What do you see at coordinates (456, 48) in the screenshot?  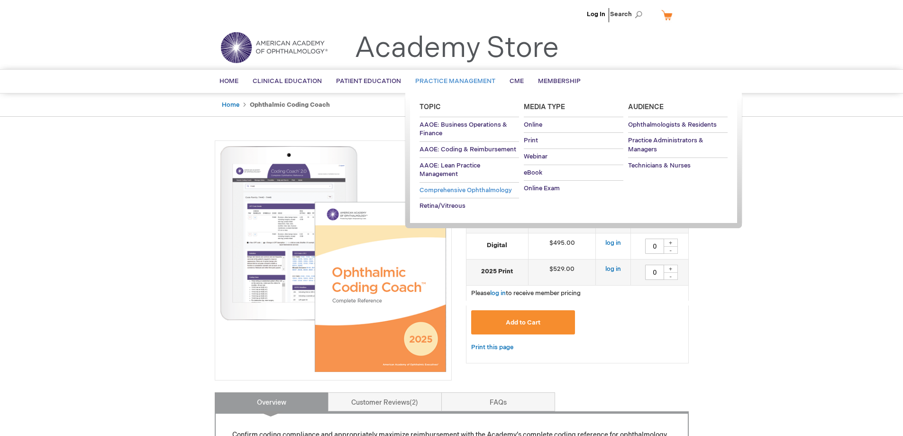 I see `a: Academy Store` at bounding box center [456, 48].